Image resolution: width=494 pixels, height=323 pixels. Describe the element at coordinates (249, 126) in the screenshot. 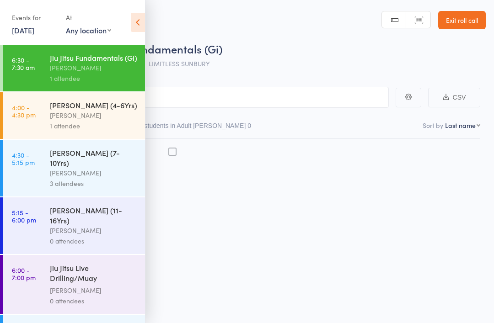

I see `div: 0` at that location.